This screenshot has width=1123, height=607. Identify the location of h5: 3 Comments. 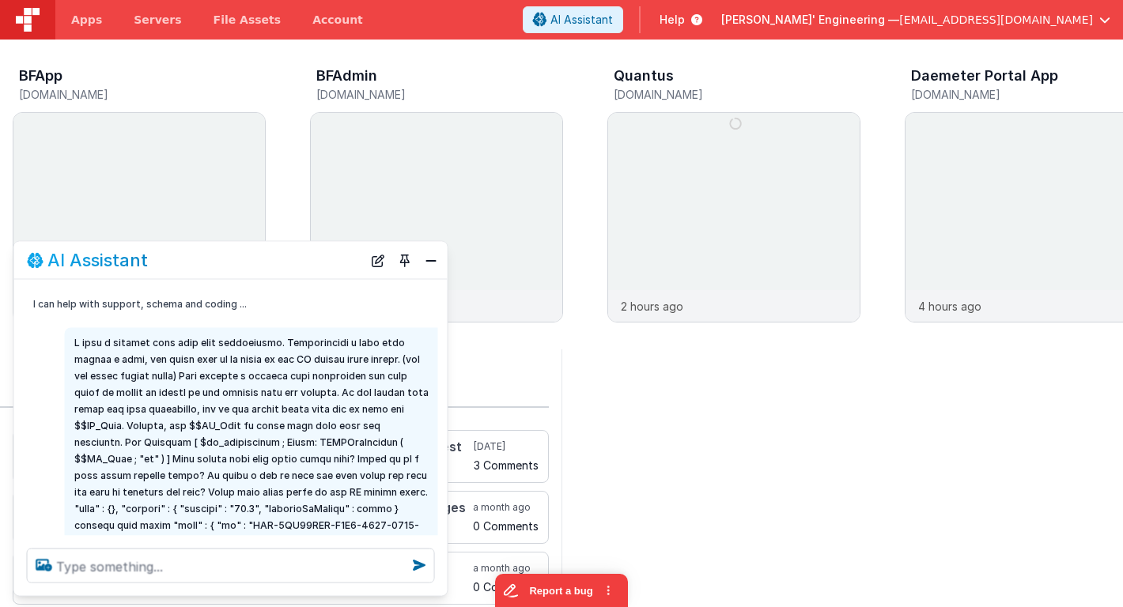
(506, 465).